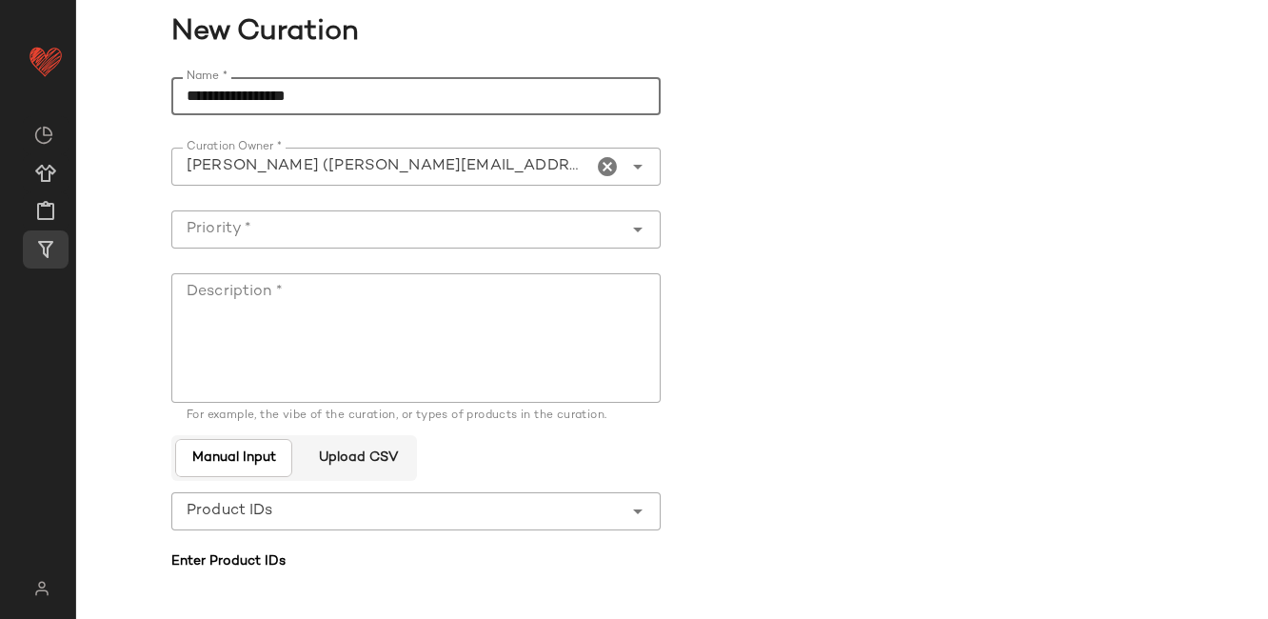 Image resolution: width=1268 pixels, height=619 pixels. What do you see at coordinates (233, 458) in the screenshot?
I see `span: Manual Input` at bounding box center [233, 458].